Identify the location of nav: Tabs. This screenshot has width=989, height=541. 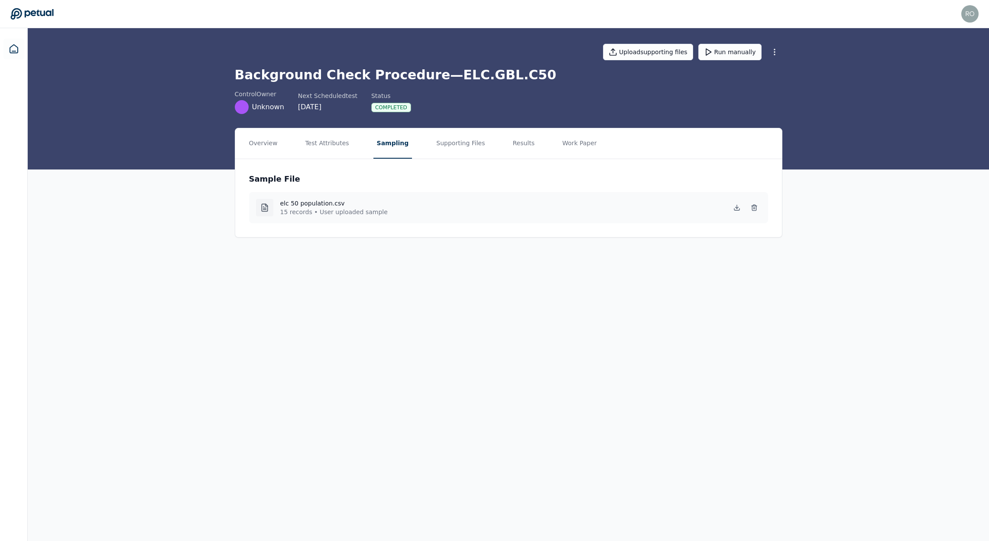
(509, 143).